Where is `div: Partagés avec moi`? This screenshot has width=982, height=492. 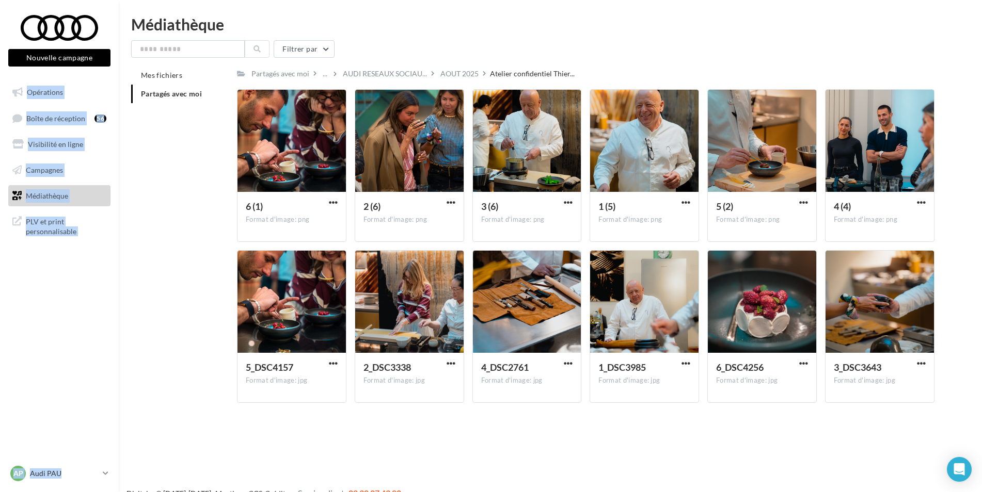
div: Partagés avec moi is located at coordinates (280, 74).